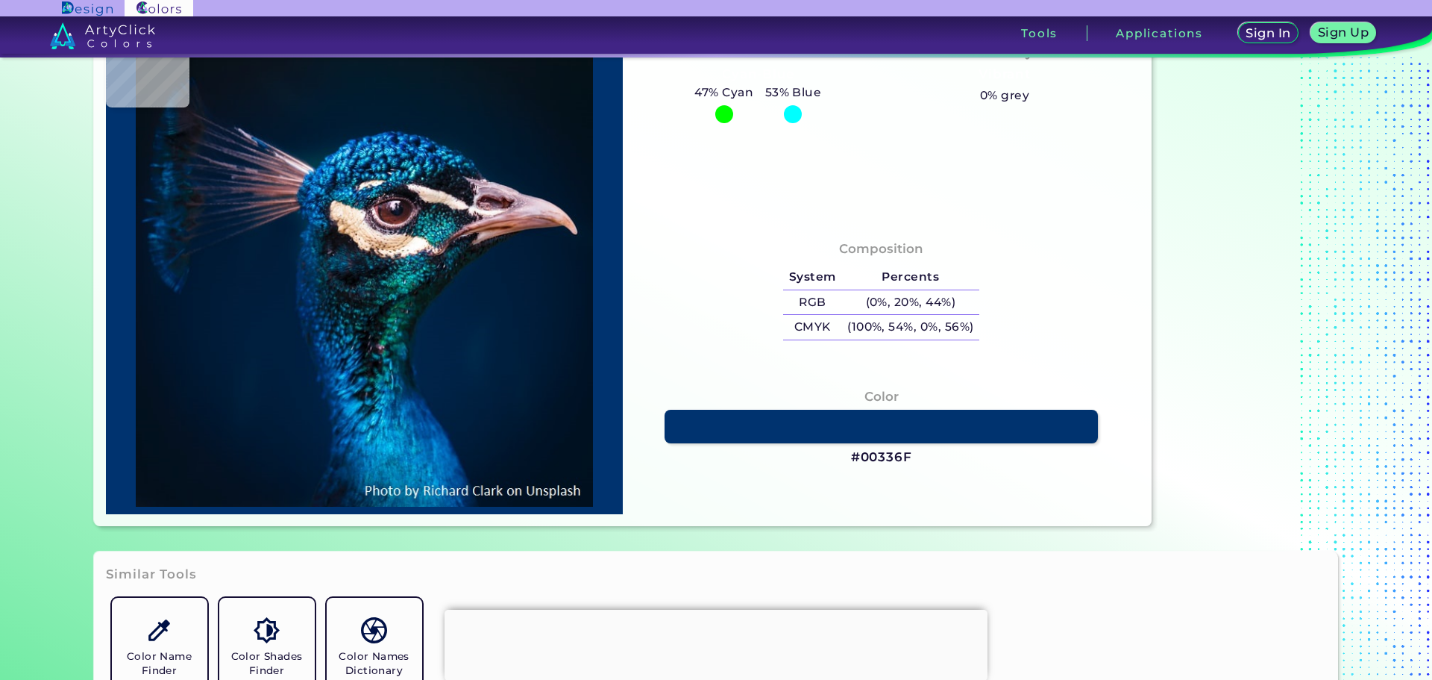 This screenshot has width=1432, height=680. What do you see at coordinates (882, 457) in the screenshot?
I see `h3: #00336F` at bounding box center [882, 457].